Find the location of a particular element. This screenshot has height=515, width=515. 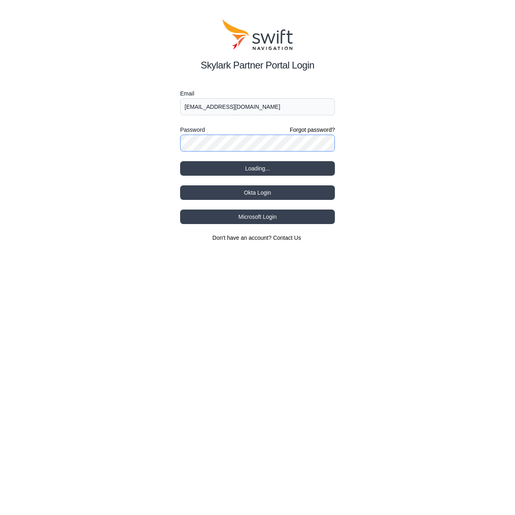

label: Email is located at coordinates (257, 93).